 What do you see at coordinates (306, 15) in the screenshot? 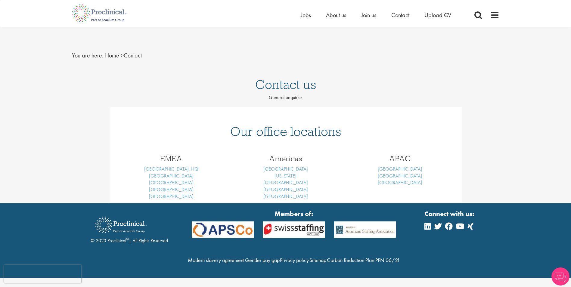
I see `span: Jobs` at bounding box center [306, 15].